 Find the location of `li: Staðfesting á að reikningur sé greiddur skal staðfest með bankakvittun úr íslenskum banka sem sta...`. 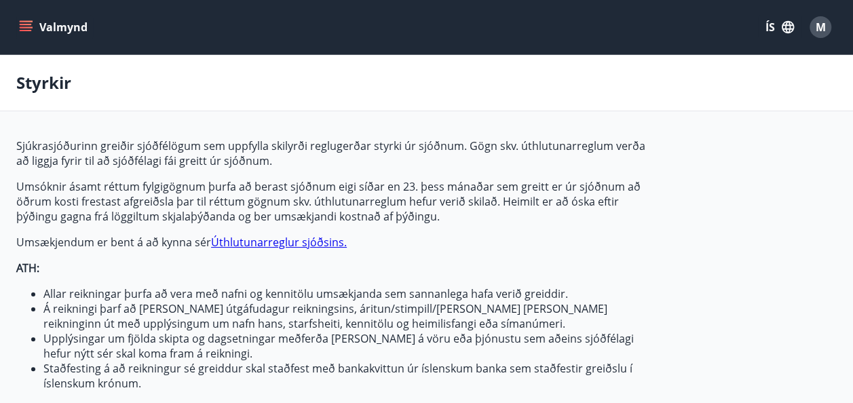

li: Staðfesting á að reikningur sé greiddur skal staðfest með bankakvittun úr íslenskum banka sem sta... is located at coordinates (350, 376).